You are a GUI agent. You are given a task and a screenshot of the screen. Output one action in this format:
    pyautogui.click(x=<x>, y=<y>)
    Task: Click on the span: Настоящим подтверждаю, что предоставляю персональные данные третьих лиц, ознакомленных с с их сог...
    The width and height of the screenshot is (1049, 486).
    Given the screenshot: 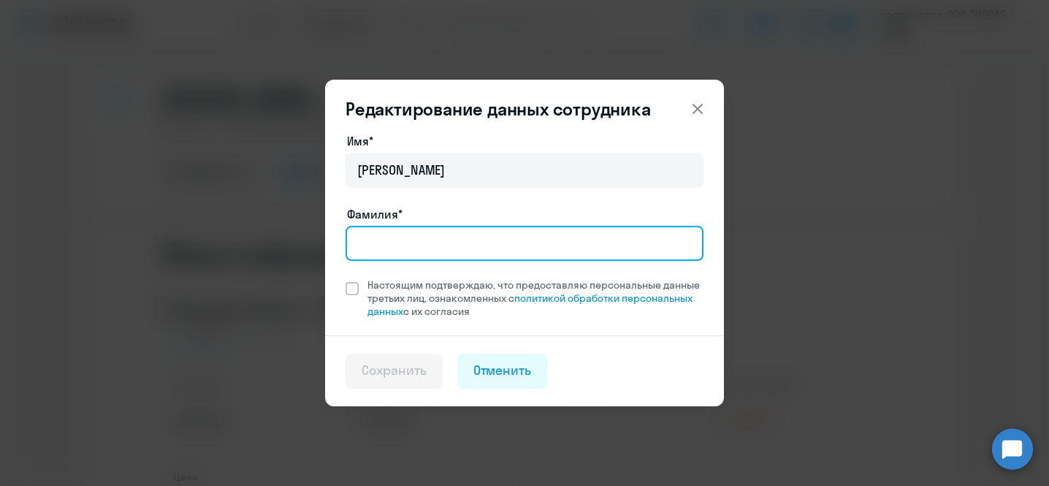 What is the action you would take?
    pyautogui.click(x=536, y=298)
    